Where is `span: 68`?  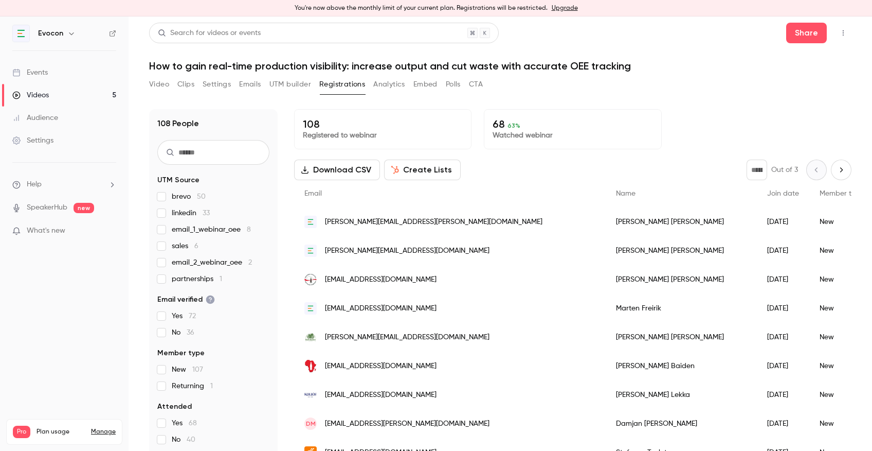 span: 68 is located at coordinates (193, 423).